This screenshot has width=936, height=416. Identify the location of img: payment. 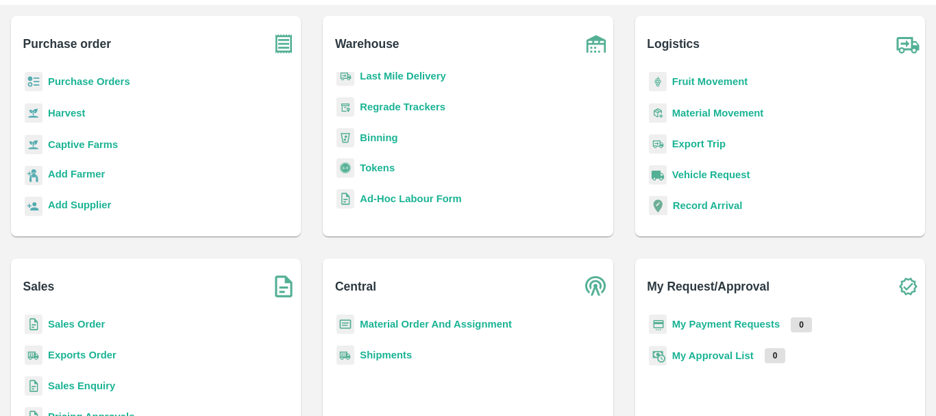
(658, 324).